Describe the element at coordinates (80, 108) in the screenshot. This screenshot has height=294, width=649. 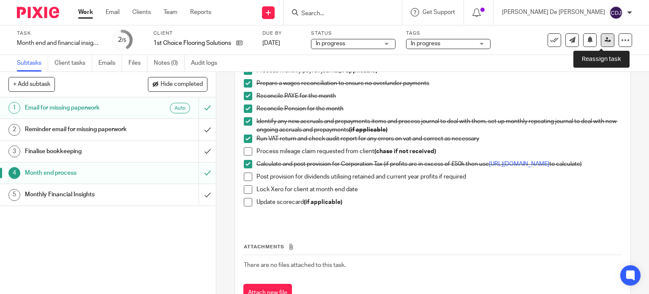
I see `h1: Email for missing paperwork` at that location.